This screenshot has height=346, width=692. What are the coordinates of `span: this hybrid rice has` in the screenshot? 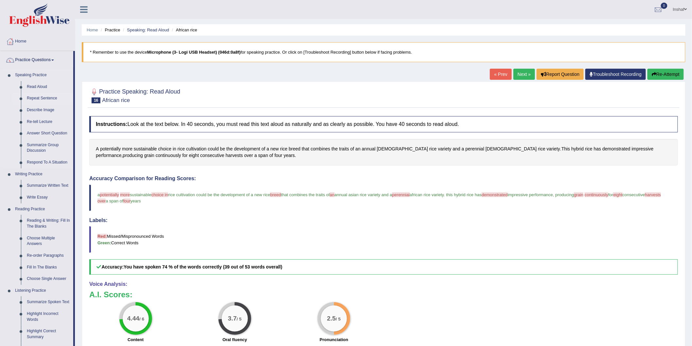 It's located at (464, 195).